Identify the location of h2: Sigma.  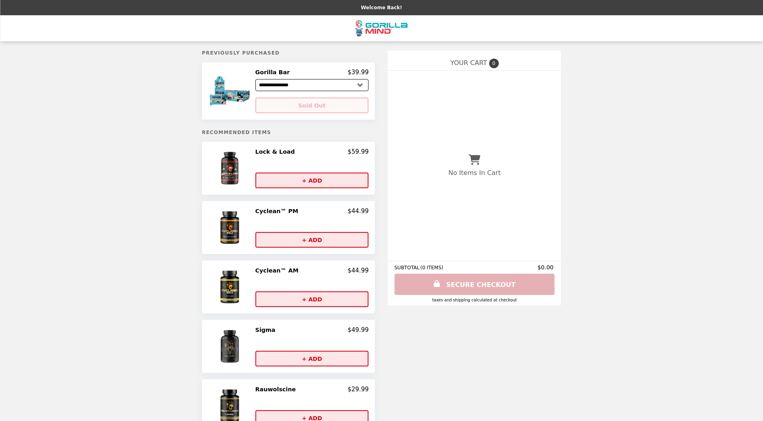
(267, 330).